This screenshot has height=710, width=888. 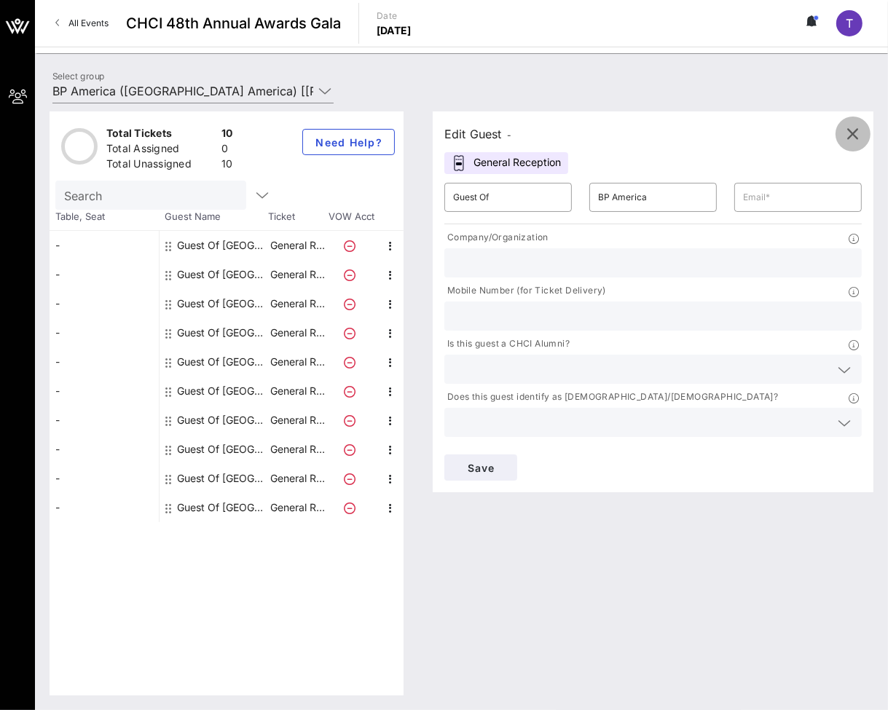 I want to click on label: Select group, so click(x=79, y=76).